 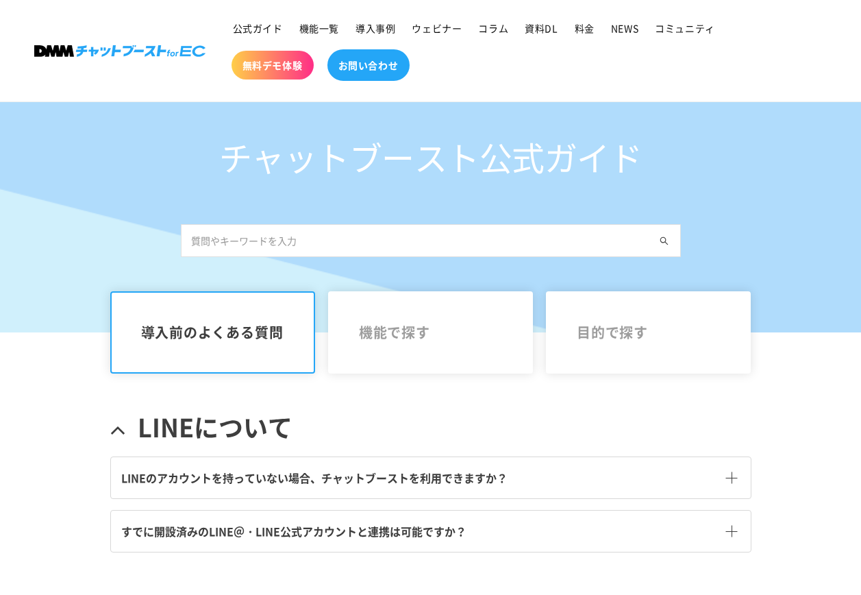 What do you see at coordinates (493, 28) in the screenshot?
I see `a: コラム` at bounding box center [493, 28].